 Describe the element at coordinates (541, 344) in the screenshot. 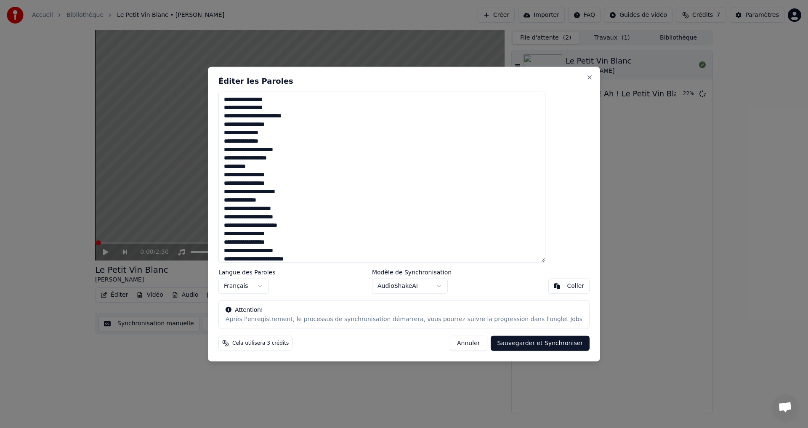

I see `button: Sauvegarder et Synchroniser` at that location.